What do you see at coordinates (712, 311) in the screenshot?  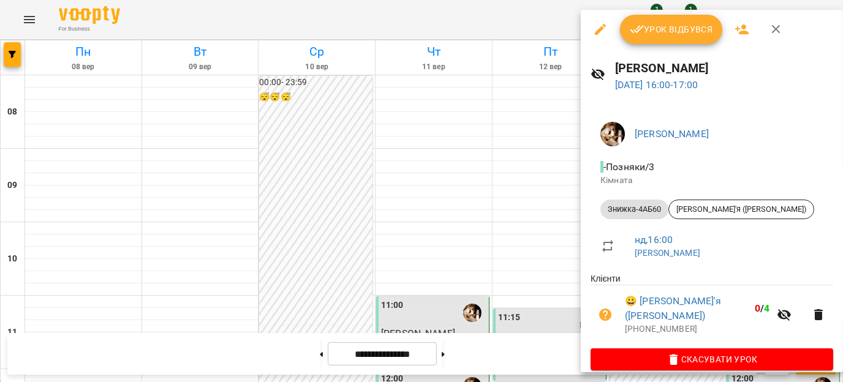 I see `ul: Клієнти` at bounding box center [712, 311].